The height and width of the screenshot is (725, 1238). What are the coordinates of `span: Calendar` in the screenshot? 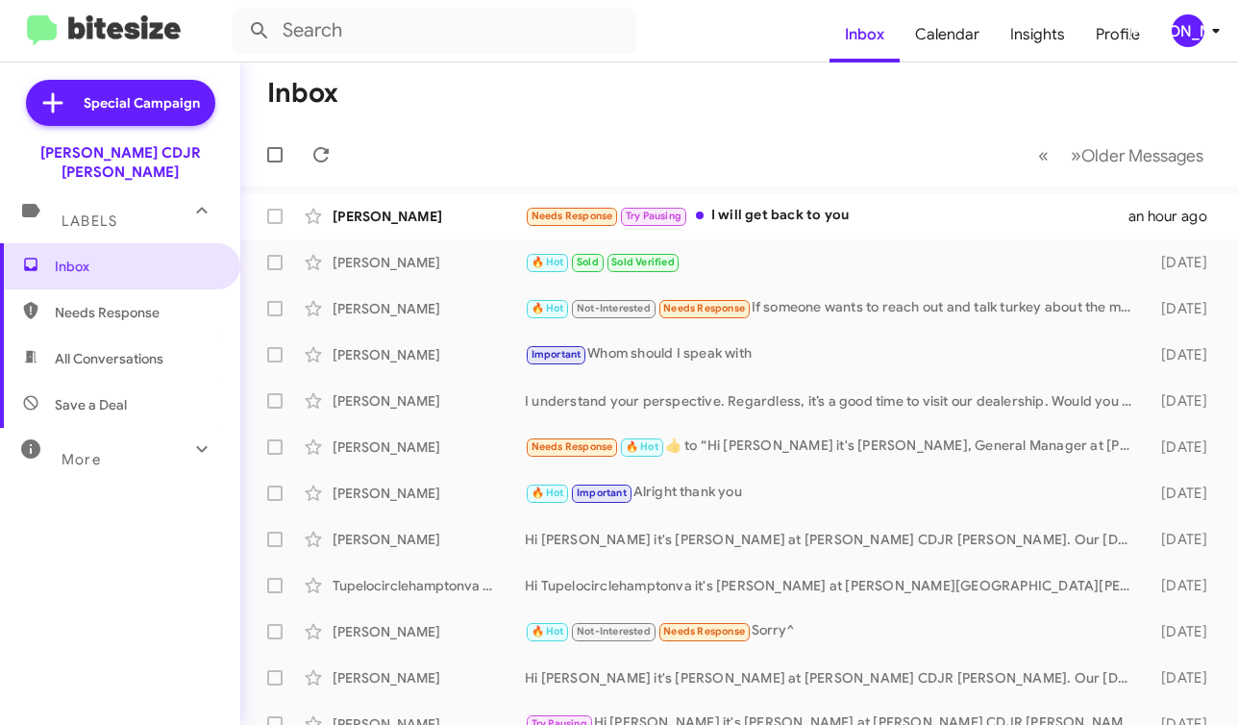 It's located at (947, 35).